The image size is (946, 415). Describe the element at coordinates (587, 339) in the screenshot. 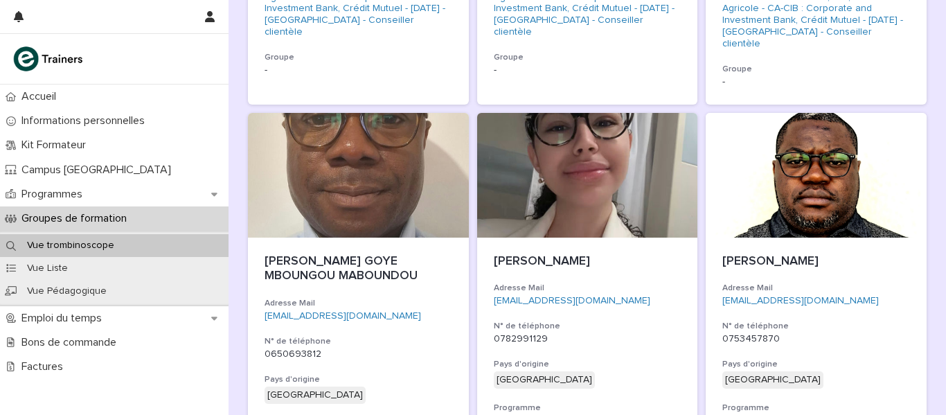

I see `p: 0782991129` at that location.